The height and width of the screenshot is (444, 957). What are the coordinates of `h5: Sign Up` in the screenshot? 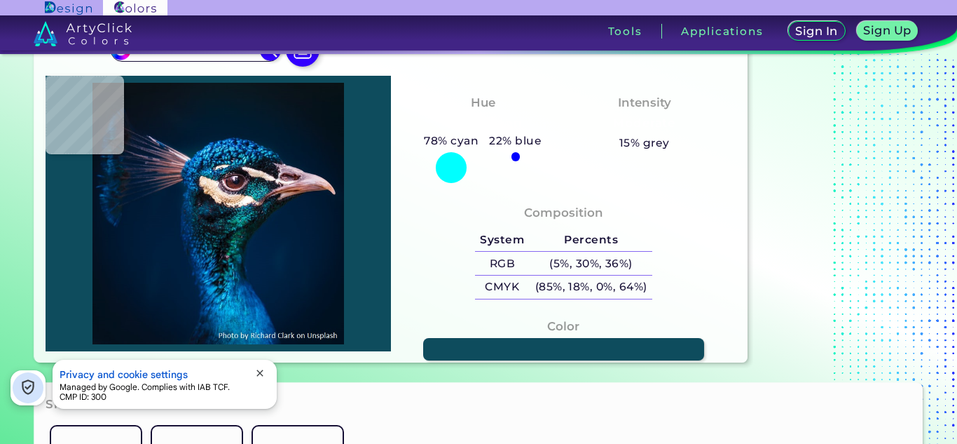 It's located at (888, 30).